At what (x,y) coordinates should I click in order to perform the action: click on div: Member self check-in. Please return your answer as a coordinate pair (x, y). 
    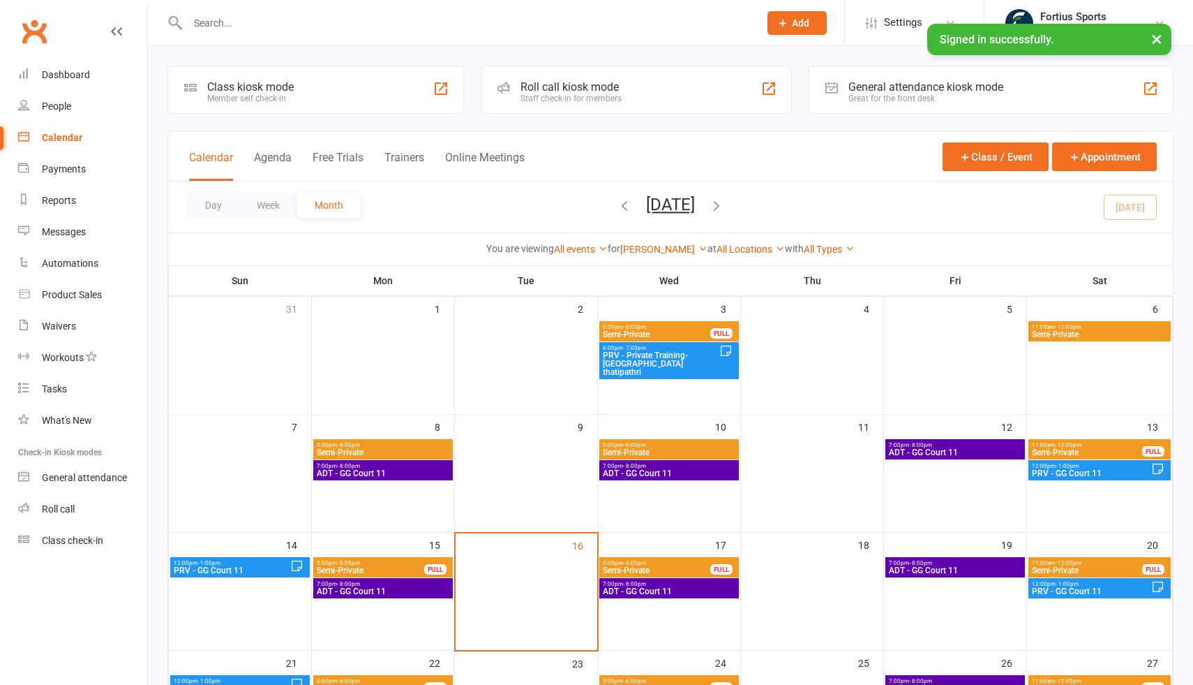
    Looking at the image, I should click on (251, 98).